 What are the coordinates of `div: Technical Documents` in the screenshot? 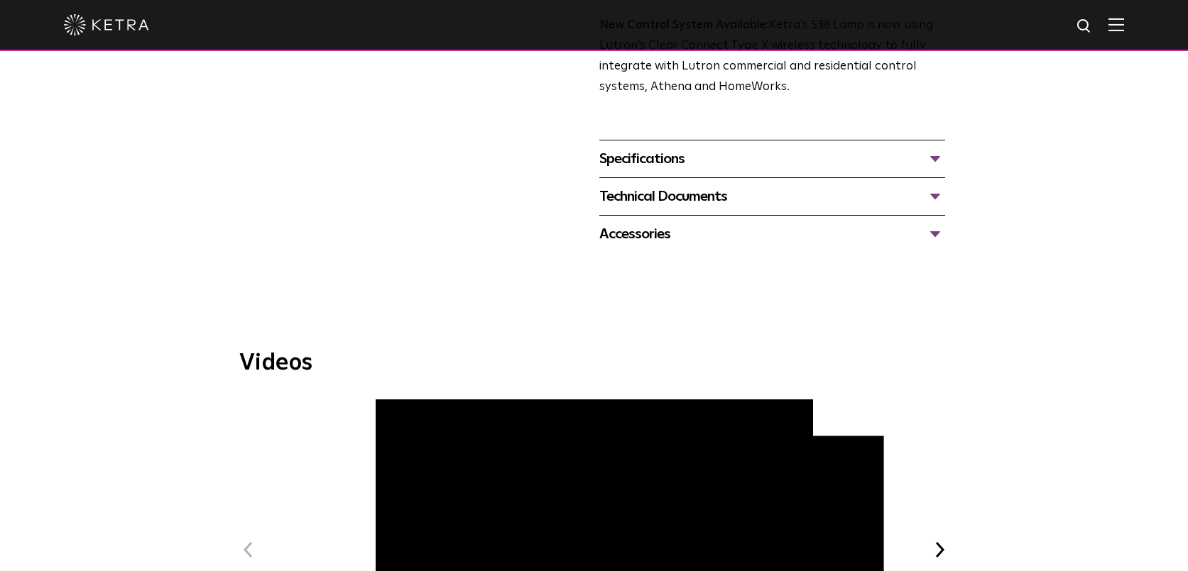 It's located at (772, 197).